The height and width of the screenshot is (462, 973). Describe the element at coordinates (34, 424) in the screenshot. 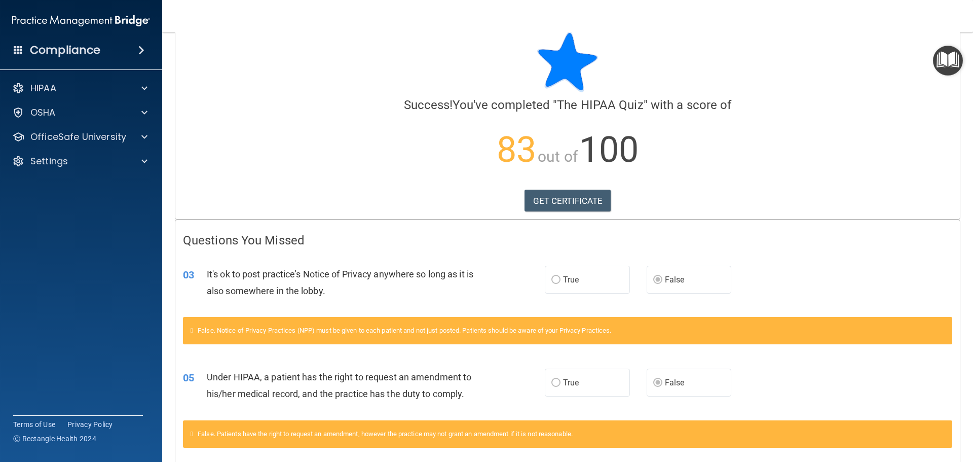

I see `a: Terms of Use` at that location.